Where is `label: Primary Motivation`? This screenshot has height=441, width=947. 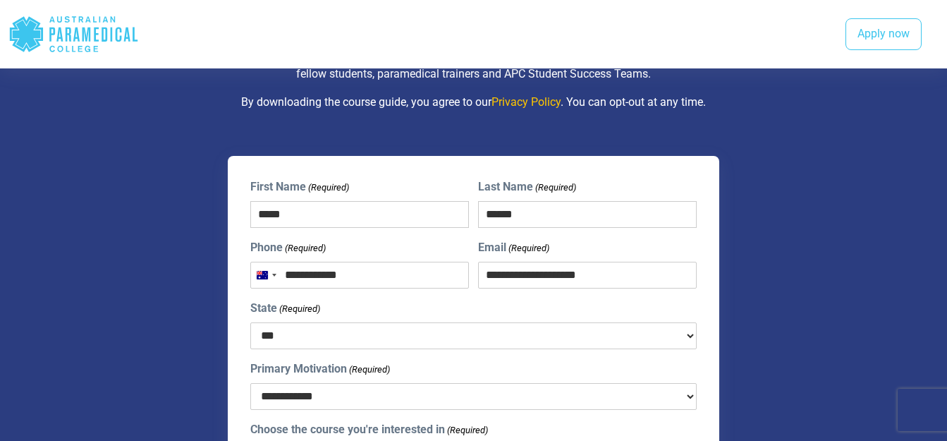 label: Primary Motivation is located at coordinates (320, 369).